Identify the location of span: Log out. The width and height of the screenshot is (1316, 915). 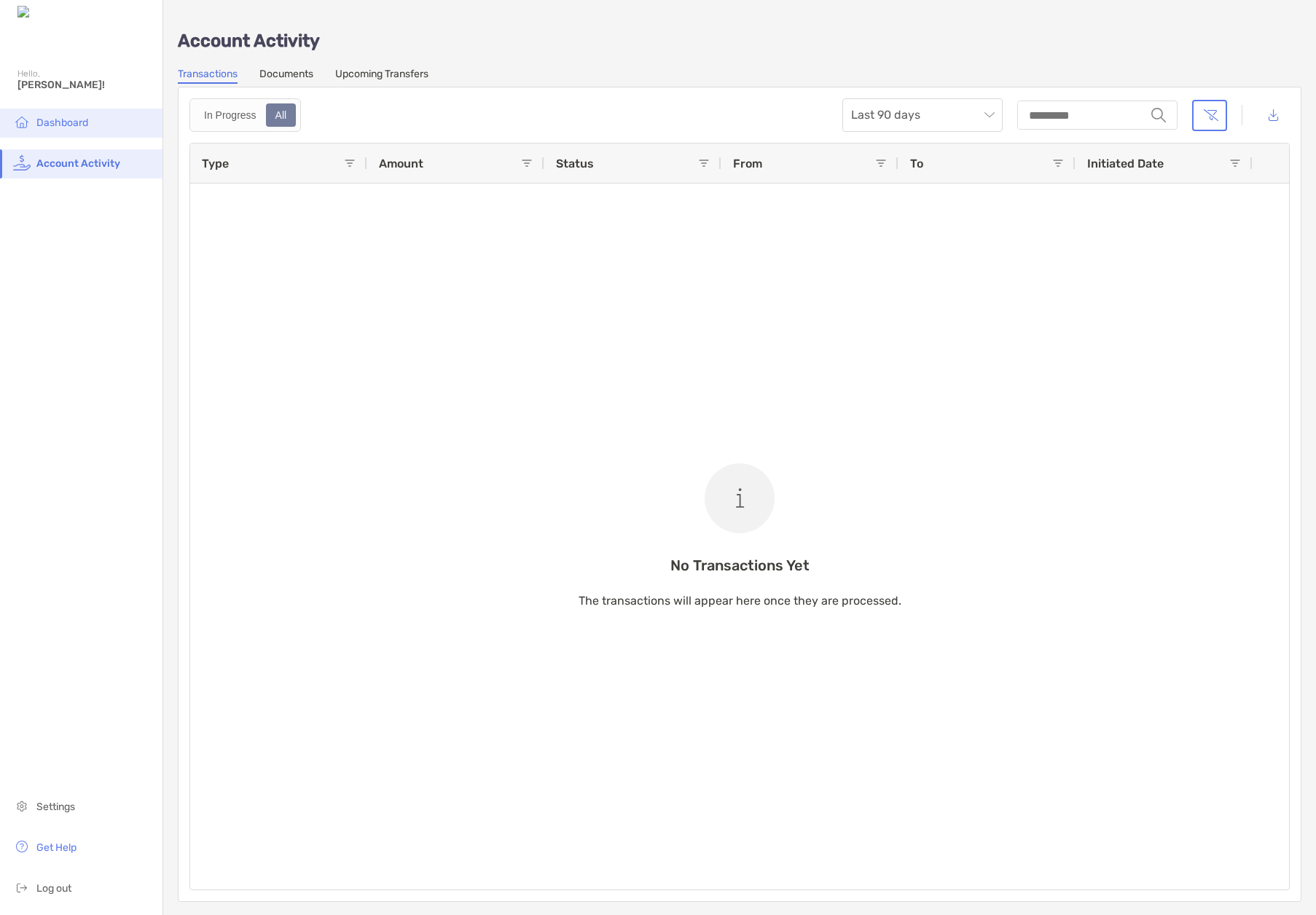
(54, 888).